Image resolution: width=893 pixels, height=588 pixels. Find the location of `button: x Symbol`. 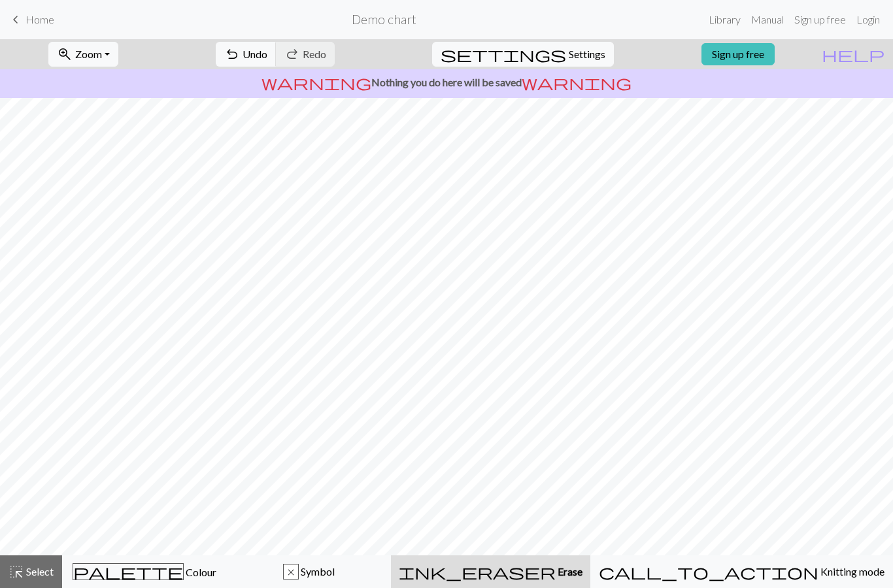

button: x Symbol is located at coordinates (309, 572).